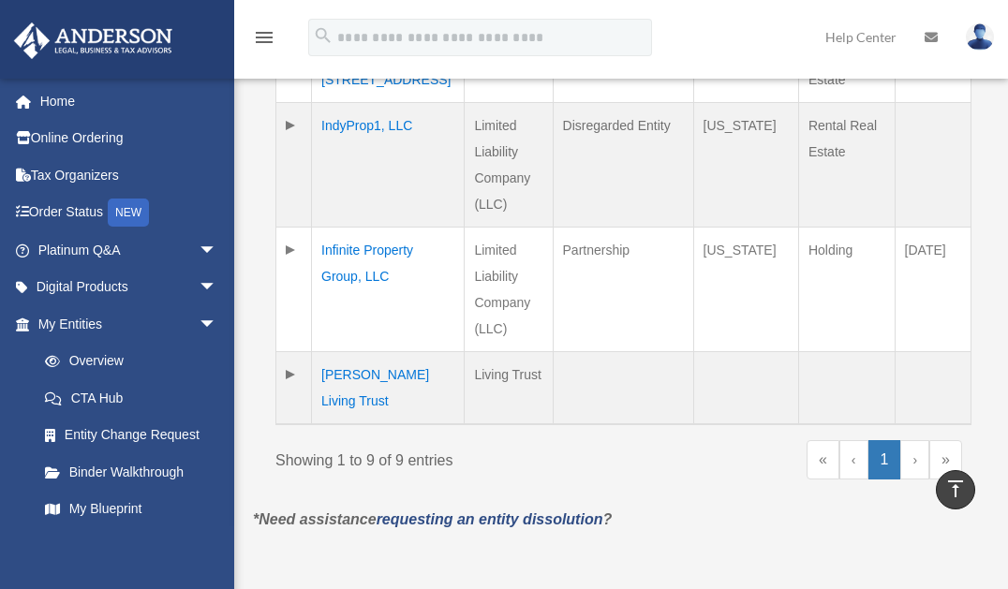 The height and width of the screenshot is (589, 1008). Describe the element at coordinates (323, 36) in the screenshot. I see `i: search` at that location.